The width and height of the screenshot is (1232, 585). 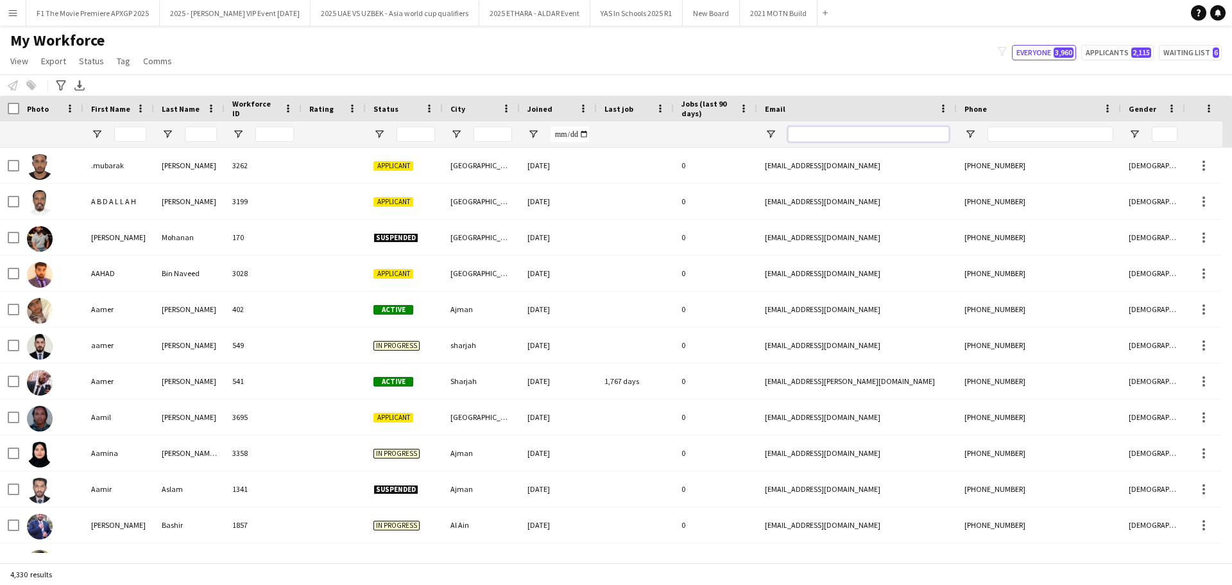 I want to click on span: Tag, so click(x=123, y=61).